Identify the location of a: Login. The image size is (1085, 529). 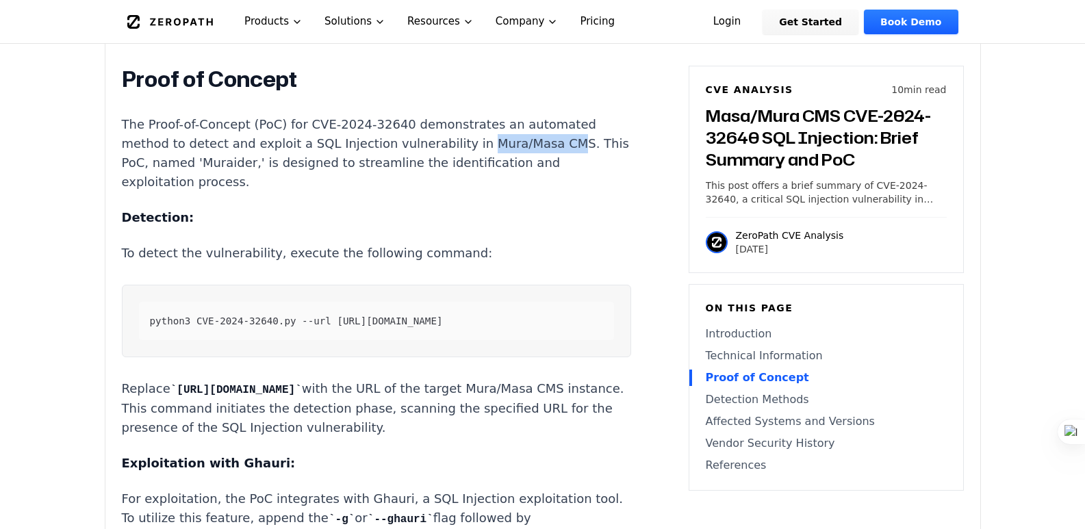
(727, 22).